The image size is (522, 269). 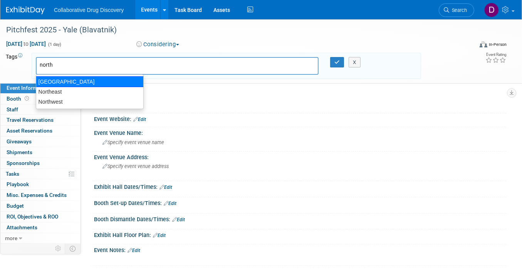 I want to click on button: Considering, so click(x=158, y=44).